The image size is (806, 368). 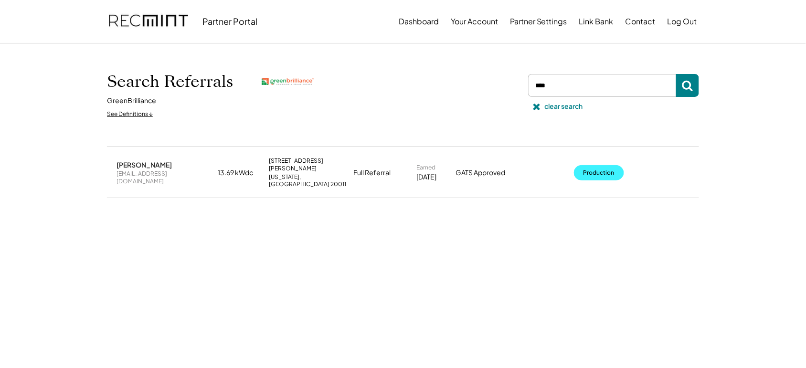 I want to click on button: Production, so click(x=598, y=173).